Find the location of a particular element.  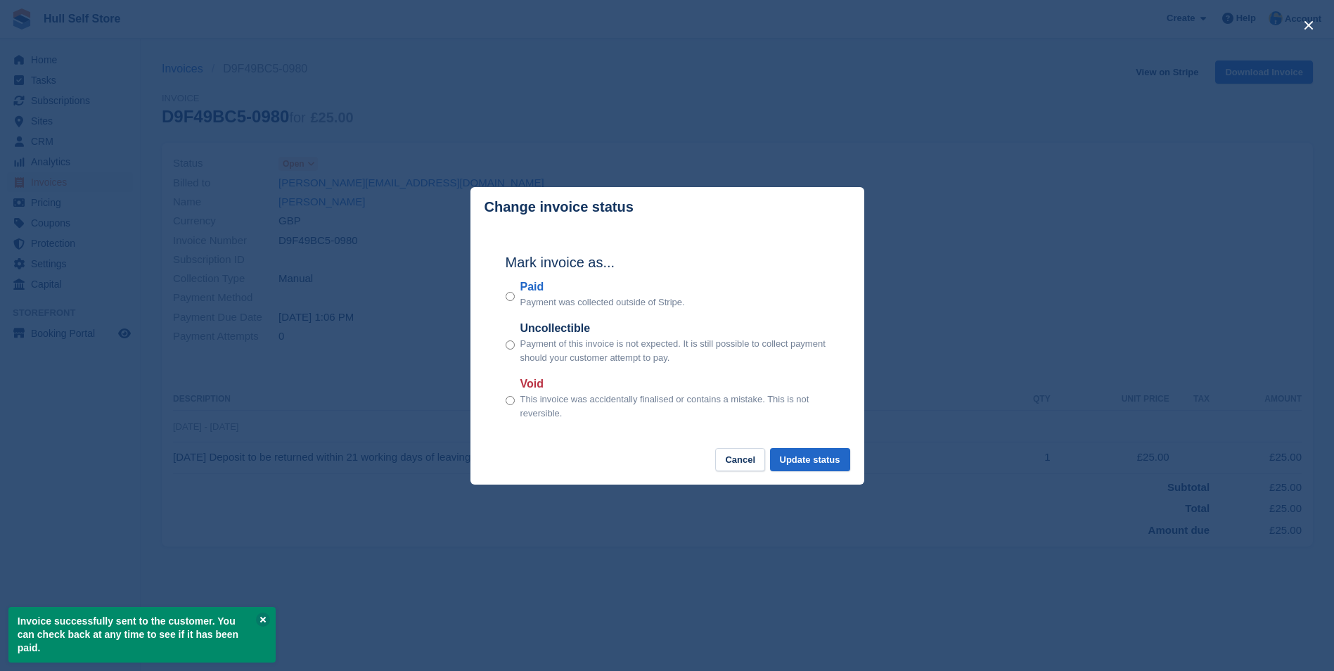

button: Update status is located at coordinates (810, 459).